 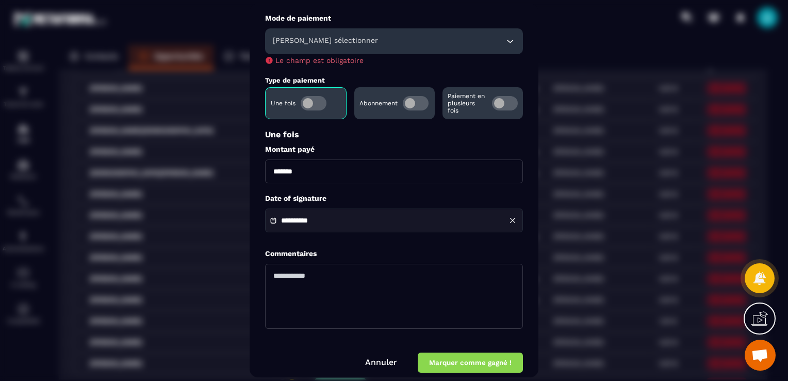 What do you see at coordinates (760, 355) in the screenshot?
I see `a: Ouvrir le chat` at bounding box center [760, 355].